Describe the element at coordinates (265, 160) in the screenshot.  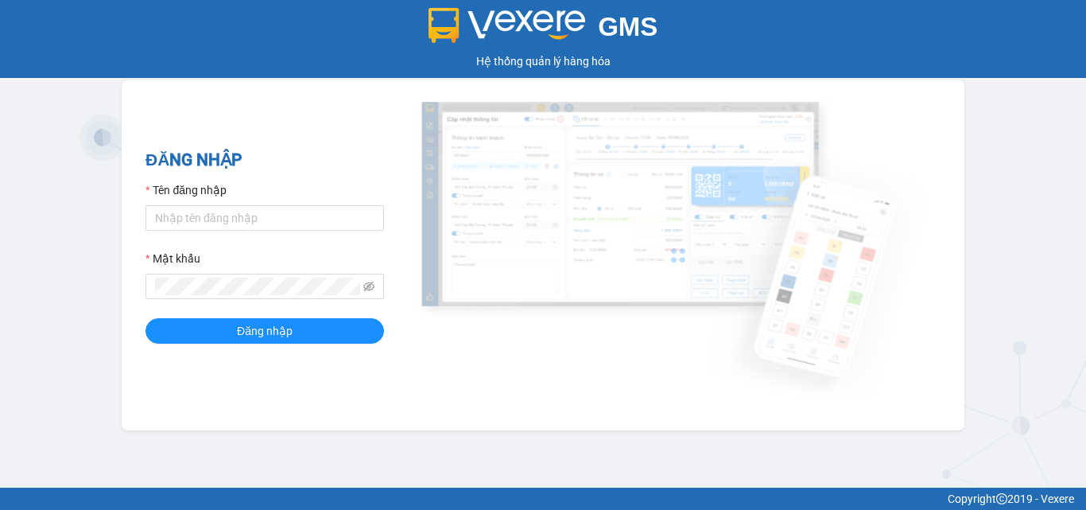
I see `h2: ĐĂNG NHẬP` at that location.